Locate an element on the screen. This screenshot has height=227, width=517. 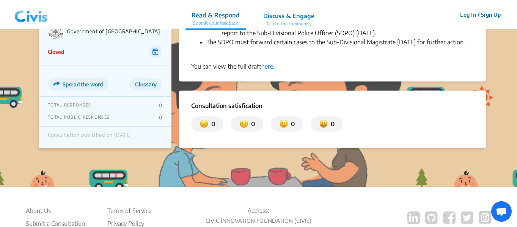
p: Closed is located at coordinates (56, 52).